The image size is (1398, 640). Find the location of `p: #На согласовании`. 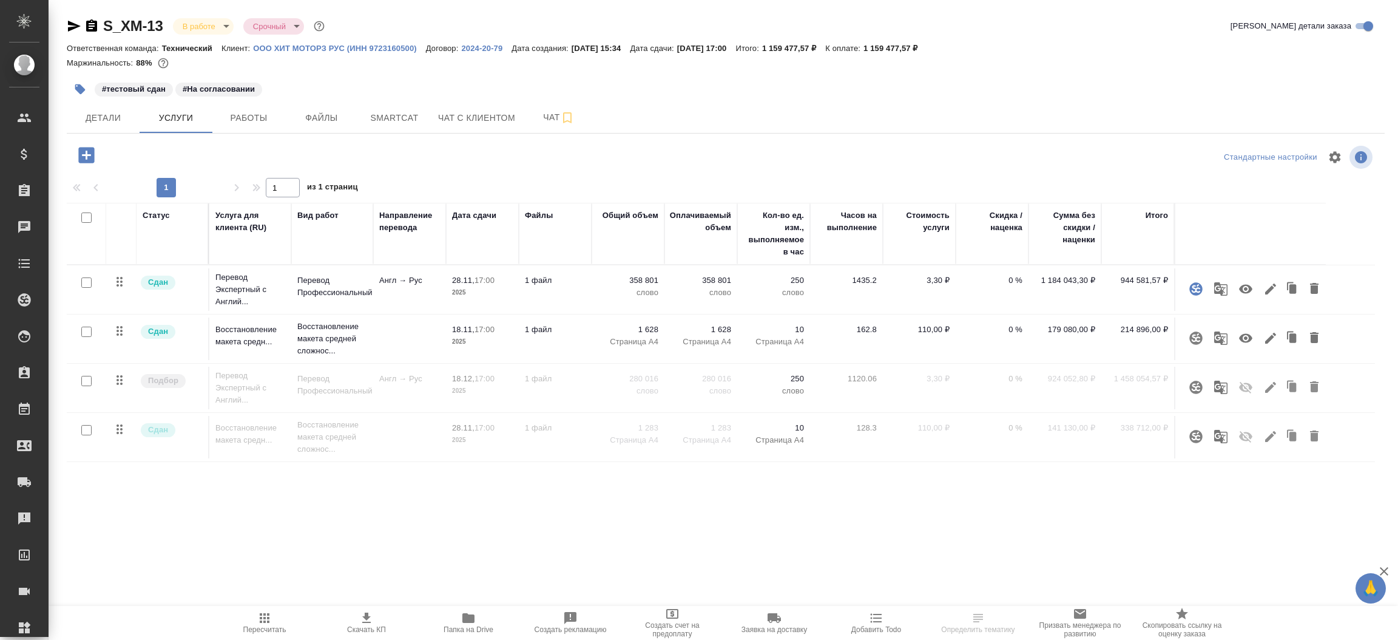

p: #На согласовании is located at coordinates (218, 89).